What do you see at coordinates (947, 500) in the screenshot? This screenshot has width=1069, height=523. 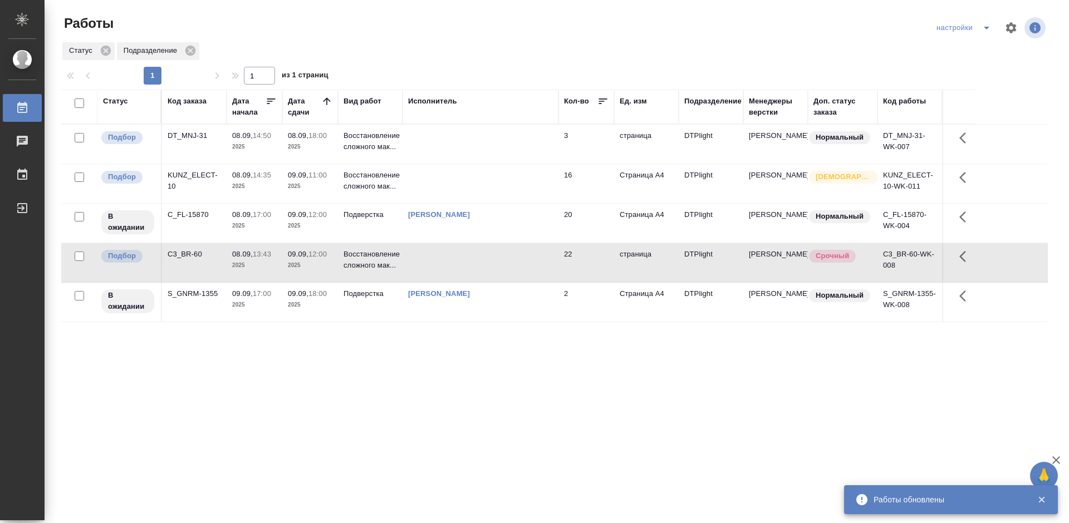 I see `div: Работы обновлены` at bounding box center [947, 500].